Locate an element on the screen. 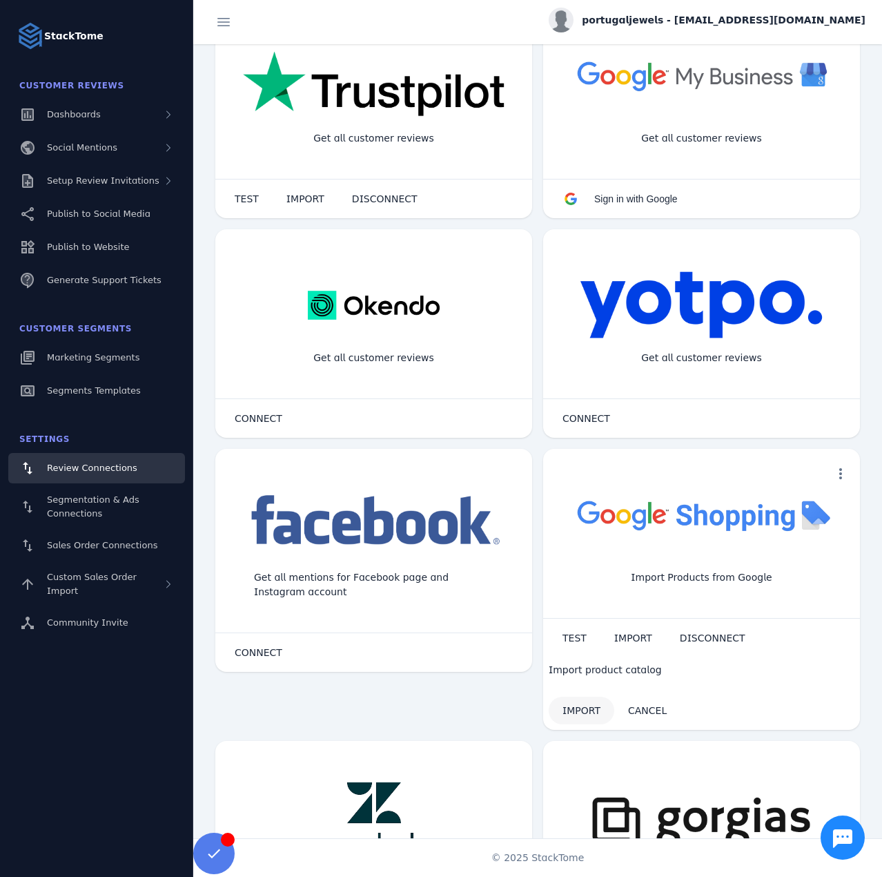 The width and height of the screenshot is (882, 877). span: Community Invite is located at coordinates (88, 622).